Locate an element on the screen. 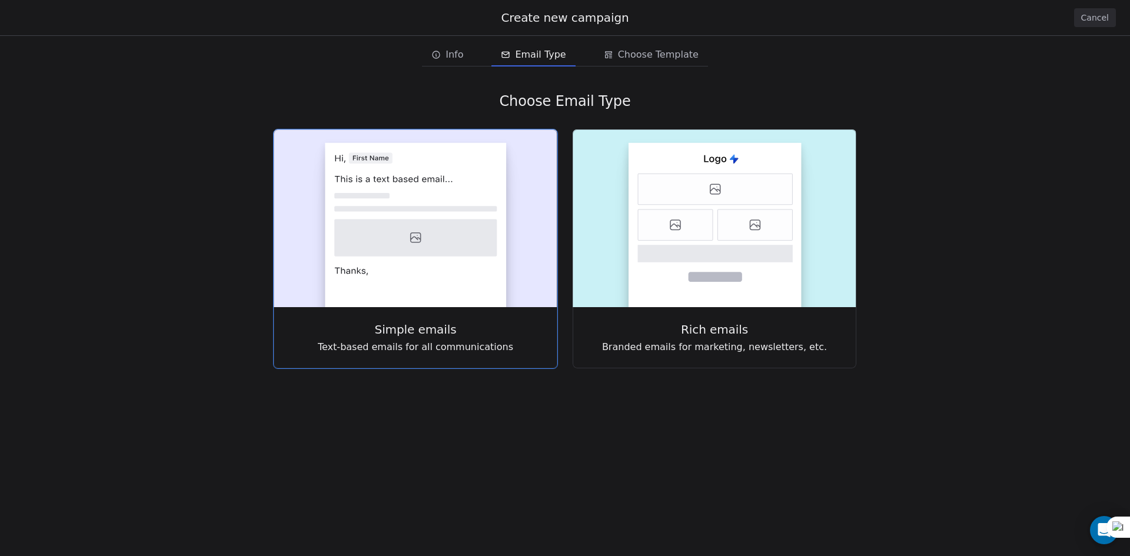 The width and height of the screenshot is (1130, 556). span: Simple emails is located at coordinates (416, 330).